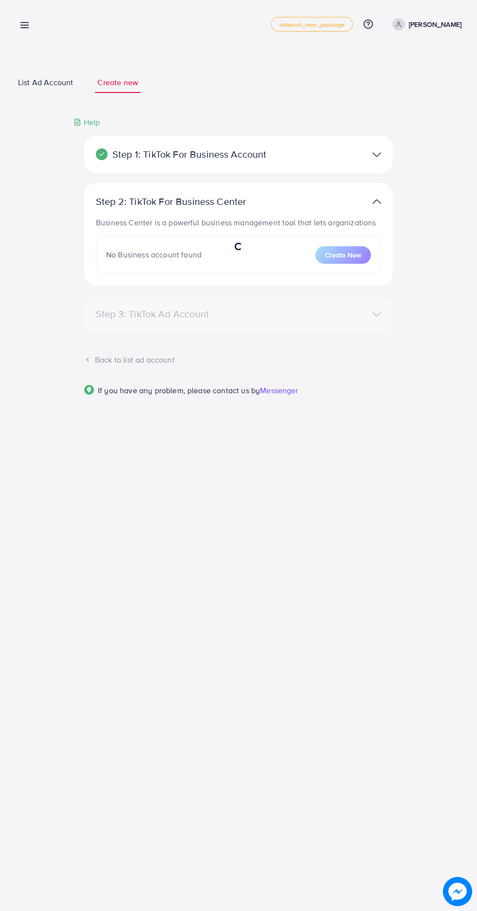  What do you see at coordinates (89, 390) in the screenshot?
I see `img: Popup guide` at bounding box center [89, 390].